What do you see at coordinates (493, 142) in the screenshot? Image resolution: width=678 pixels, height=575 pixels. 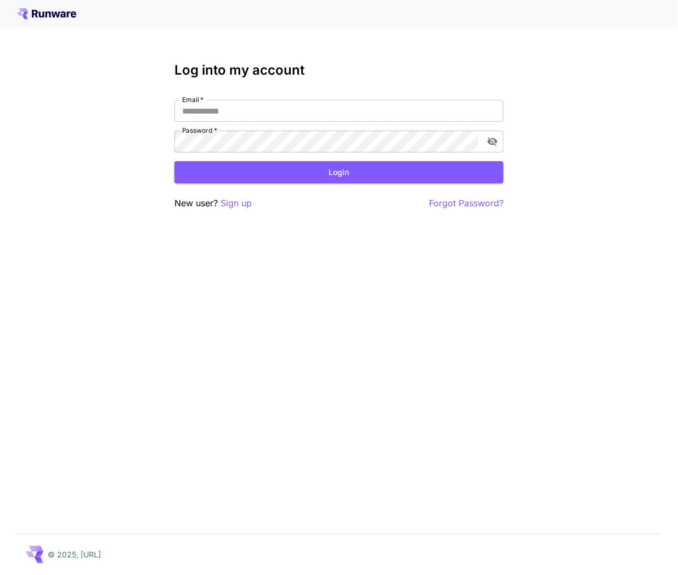 I see `button: toggle password visibility` at bounding box center [493, 142].